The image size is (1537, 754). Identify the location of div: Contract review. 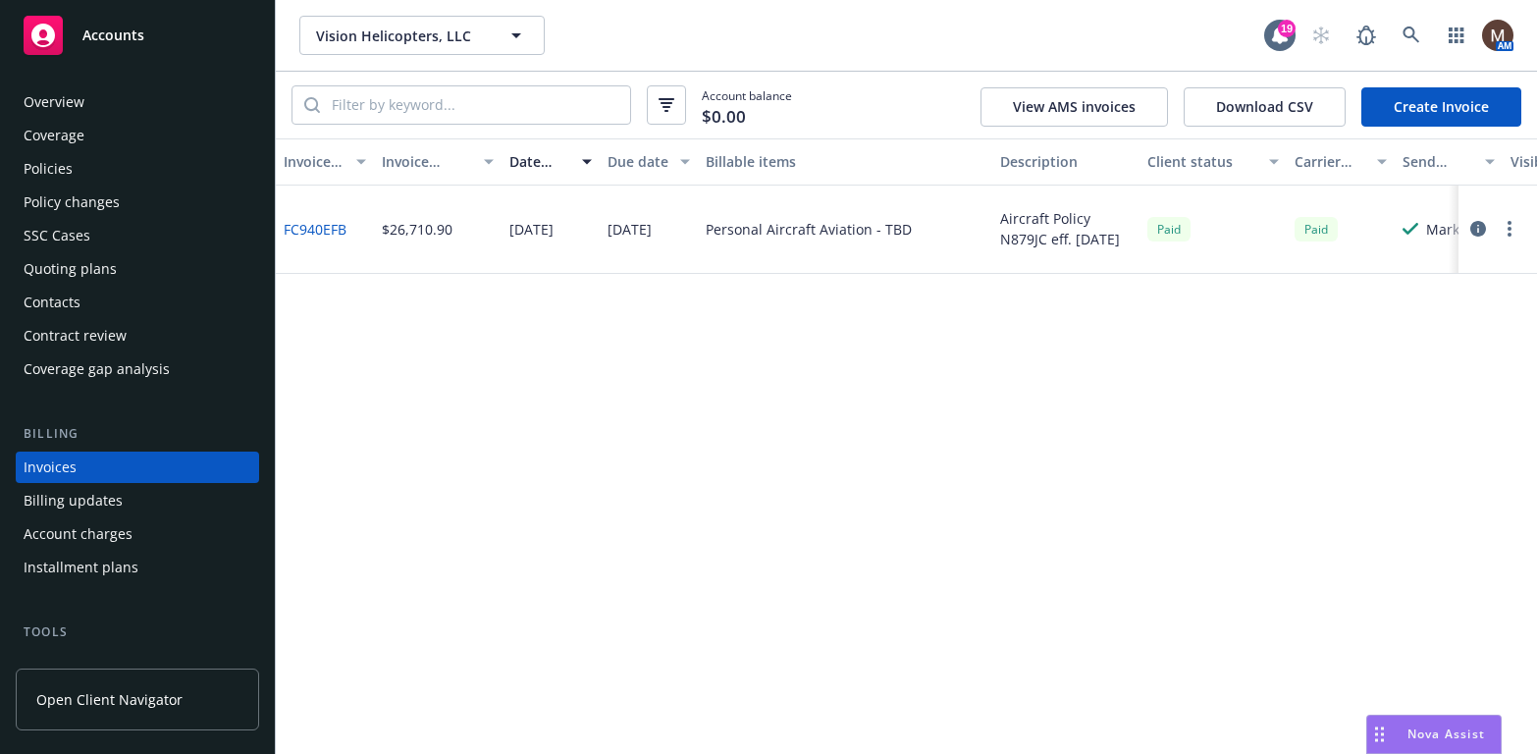
(75, 336).